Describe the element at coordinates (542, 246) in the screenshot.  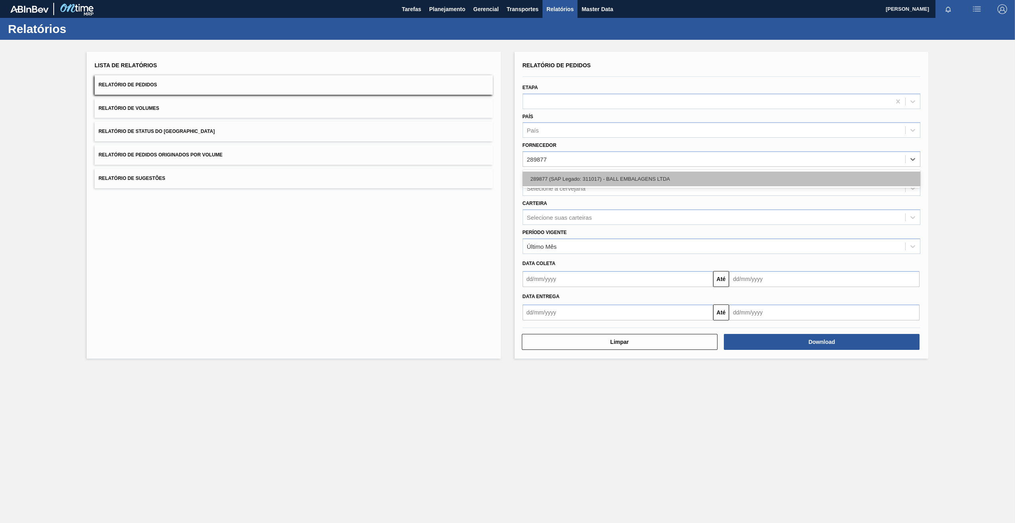
I see `div: Último Mês` at that location.